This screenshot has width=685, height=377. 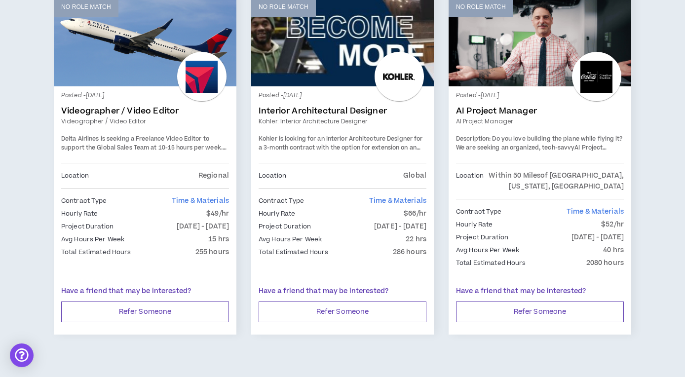 I want to click on span: Delta Airlines is seeking a Freelance Video Editor to support the Global Sales Team at 10-15 hour..., so click(x=142, y=143).